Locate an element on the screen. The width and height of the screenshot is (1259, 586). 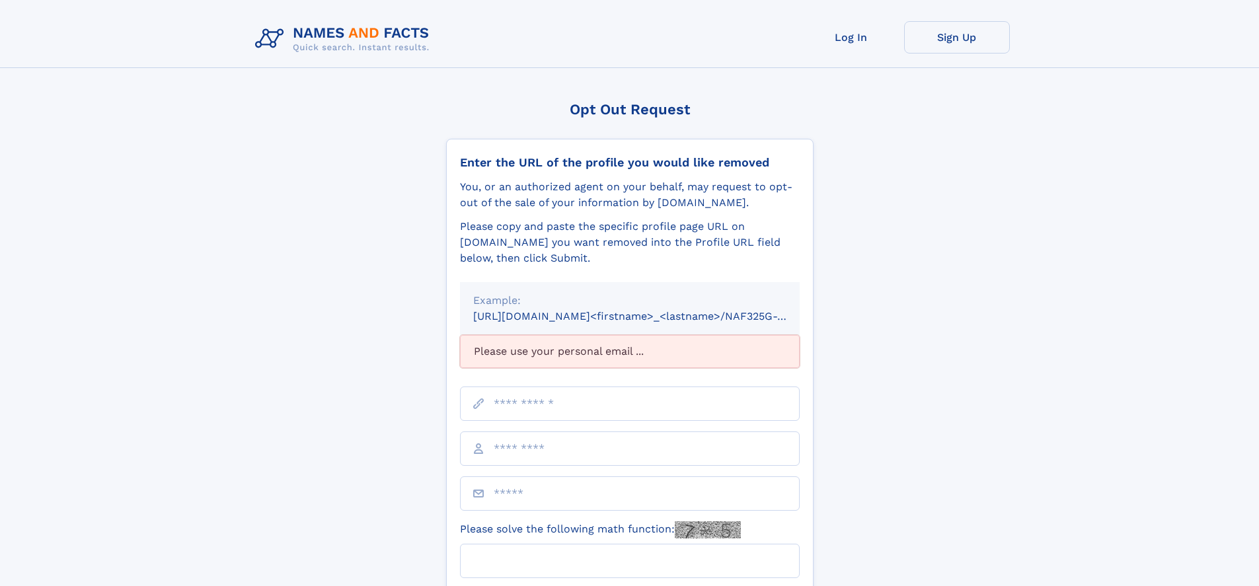
div: Example: is located at coordinates (630, 301).